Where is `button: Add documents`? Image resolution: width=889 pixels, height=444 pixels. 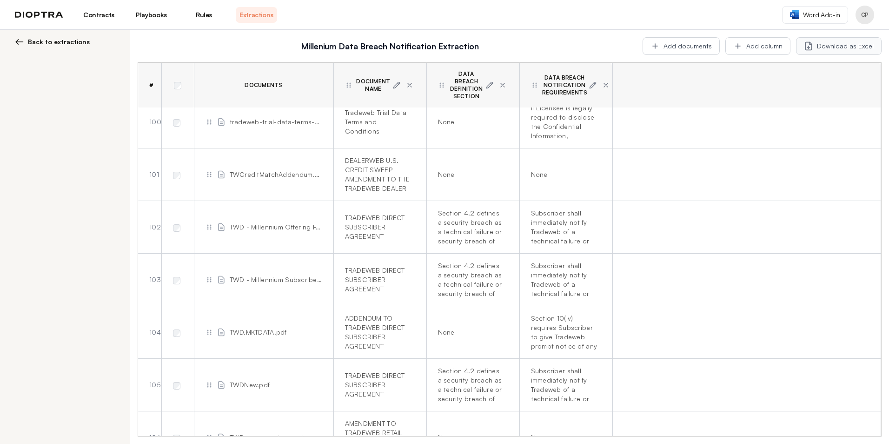 button: Add documents is located at coordinates (682, 46).